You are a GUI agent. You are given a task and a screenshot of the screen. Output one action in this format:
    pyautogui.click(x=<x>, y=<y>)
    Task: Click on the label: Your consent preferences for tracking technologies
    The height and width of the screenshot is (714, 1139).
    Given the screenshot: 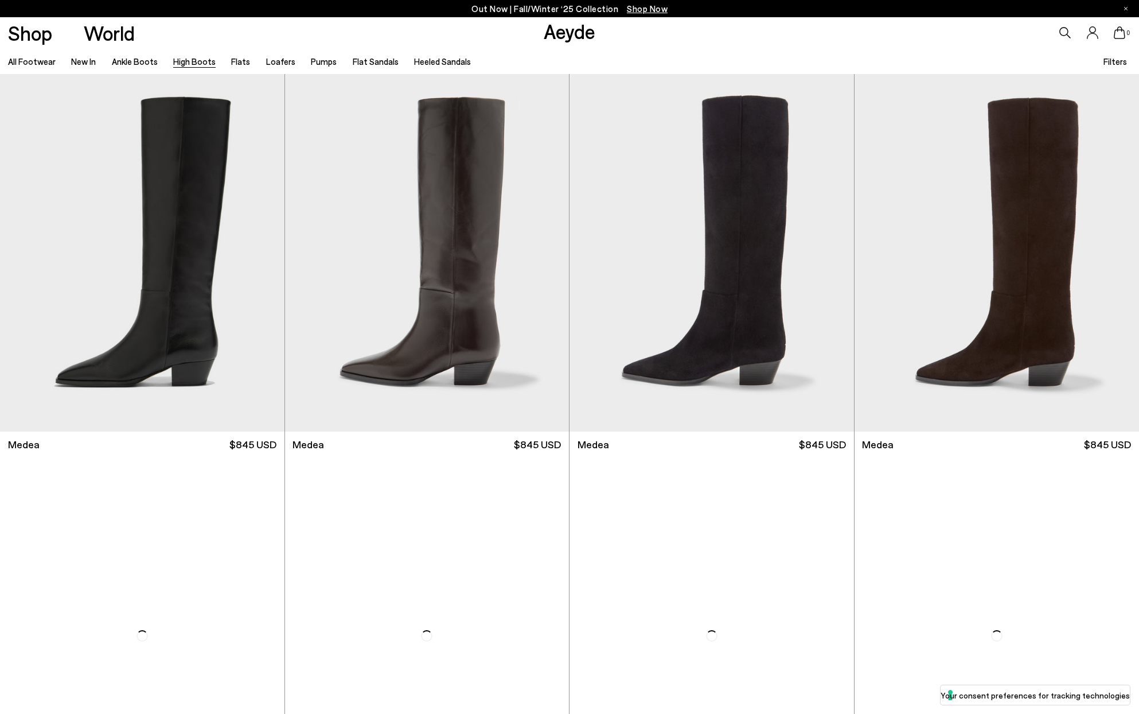 What is the action you would take?
    pyautogui.click(x=1035, y=695)
    